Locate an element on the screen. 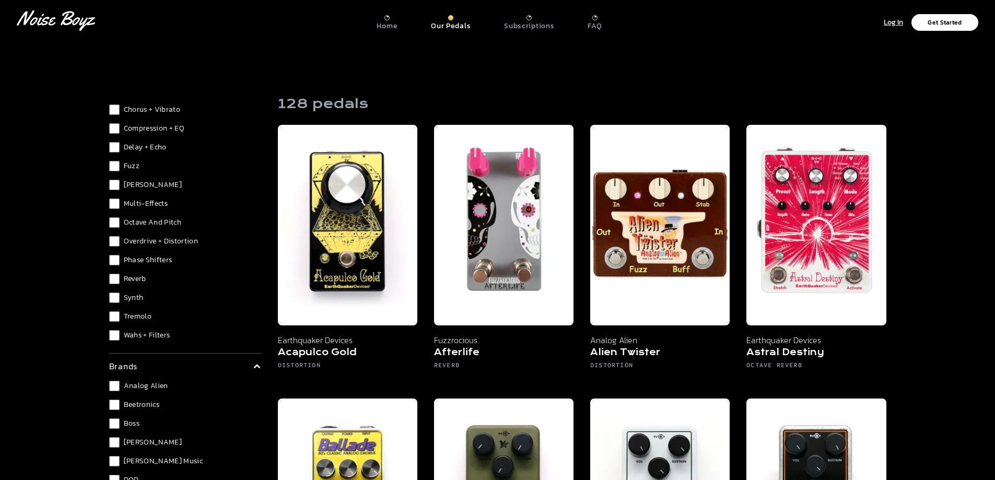 This screenshot has height=480, width=995. a: Analog Alien Alien Twister Analog Alien Alien Twister Distortion is located at coordinates (660, 253).